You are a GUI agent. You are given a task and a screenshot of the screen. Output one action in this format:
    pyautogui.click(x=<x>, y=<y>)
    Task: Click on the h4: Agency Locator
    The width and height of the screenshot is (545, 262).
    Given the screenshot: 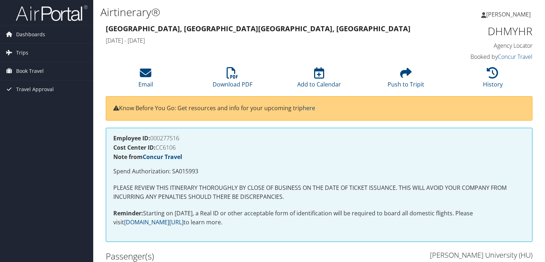 What is the action you would take?
    pyautogui.click(x=483, y=45)
    